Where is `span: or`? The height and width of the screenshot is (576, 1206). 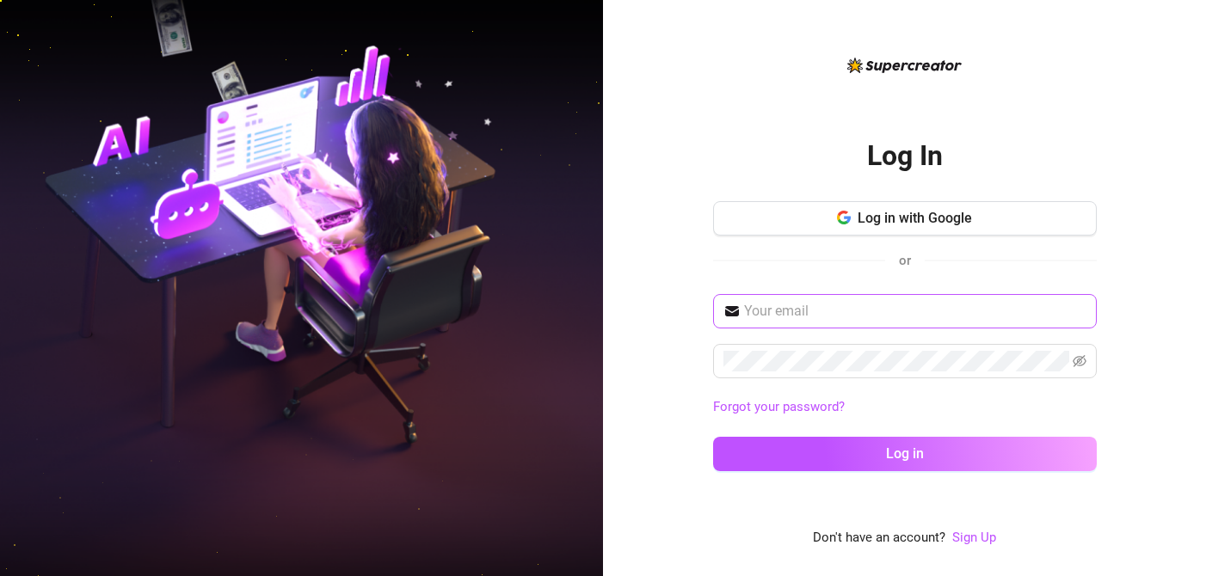
span: or is located at coordinates (905, 261).